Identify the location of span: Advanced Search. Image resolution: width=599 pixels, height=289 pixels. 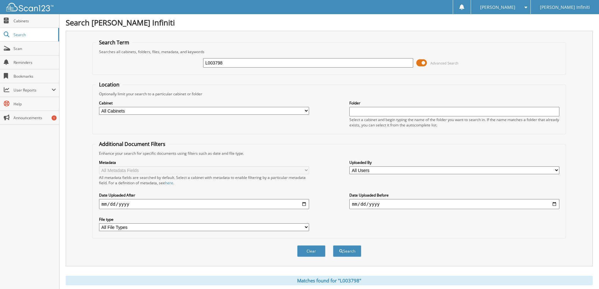
(444, 63).